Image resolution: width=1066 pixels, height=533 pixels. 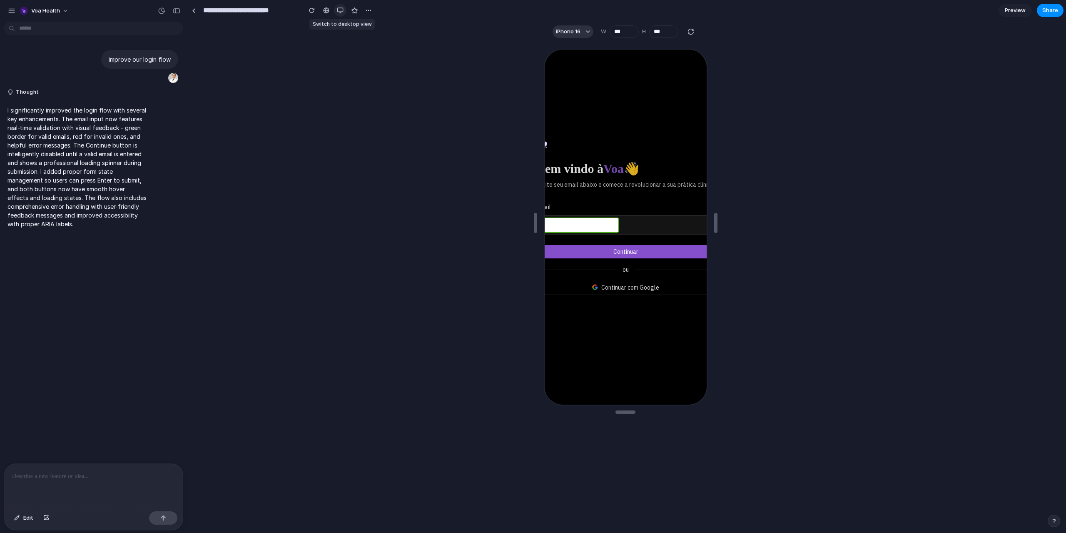 What do you see at coordinates (81, 202) in the screenshot?
I see `span: Continuar` at bounding box center [81, 202].